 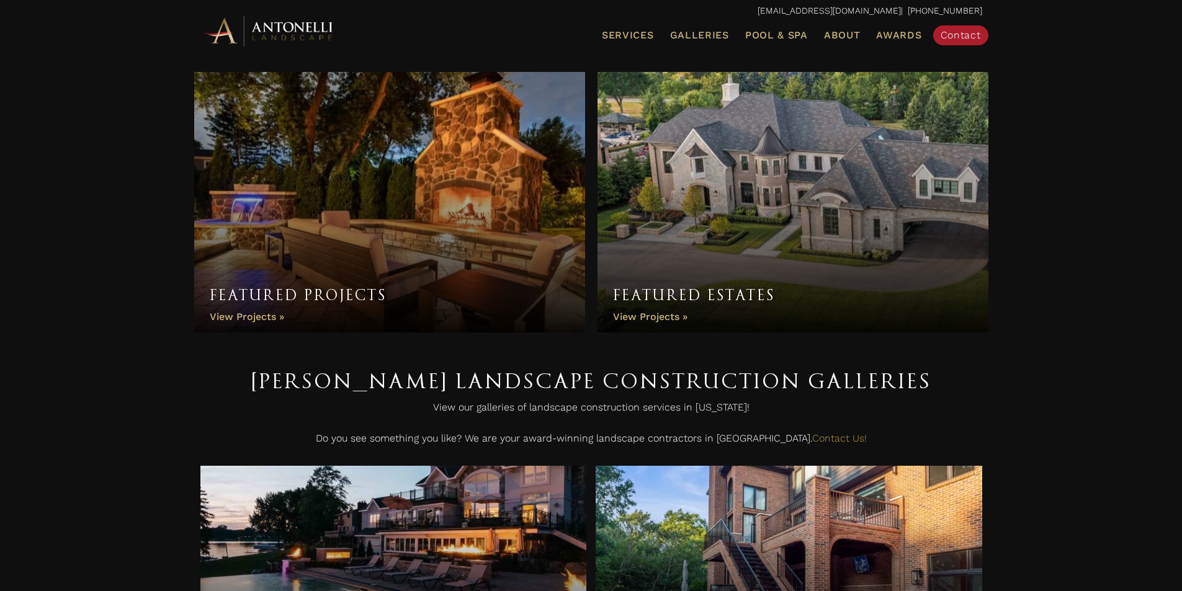 What do you see at coordinates (776, 35) in the screenshot?
I see `span: Pool & Spa` at bounding box center [776, 35].